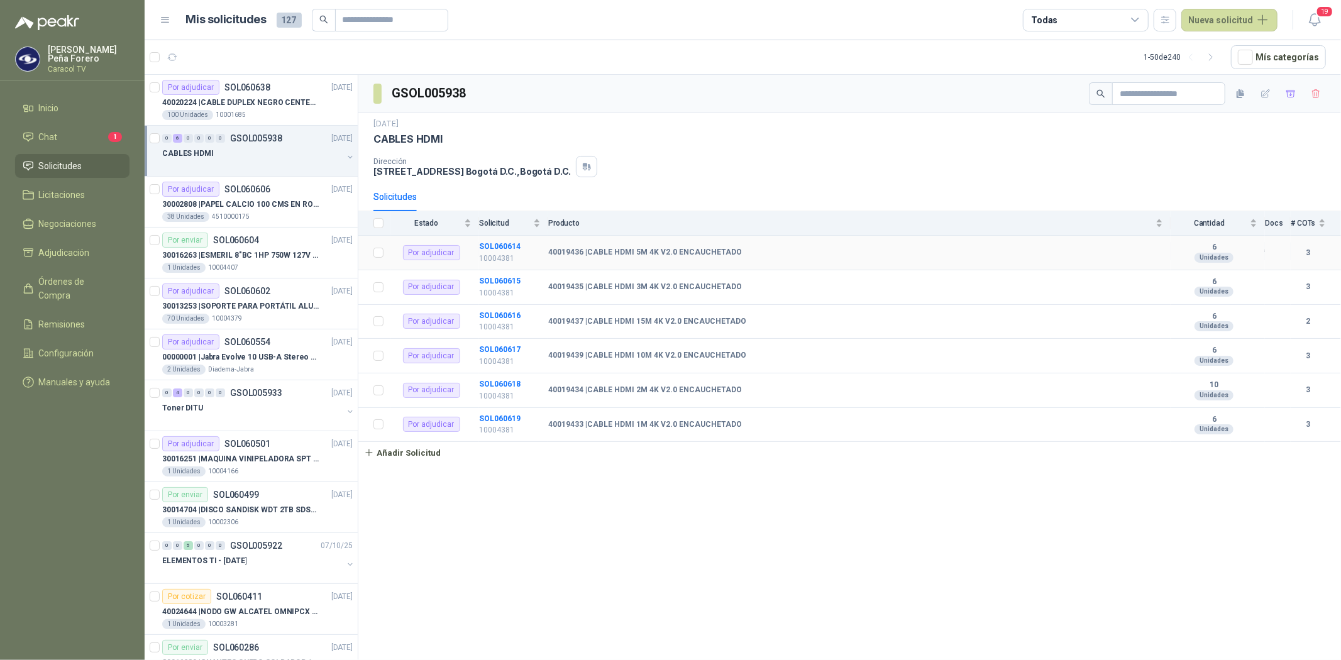 The width and height of the screenshot is (1341, 660). What do you see at coordinates (231, 370) in the screenshot?
I see `p: Diadema-Jabra` at bounding box center [231, 370].